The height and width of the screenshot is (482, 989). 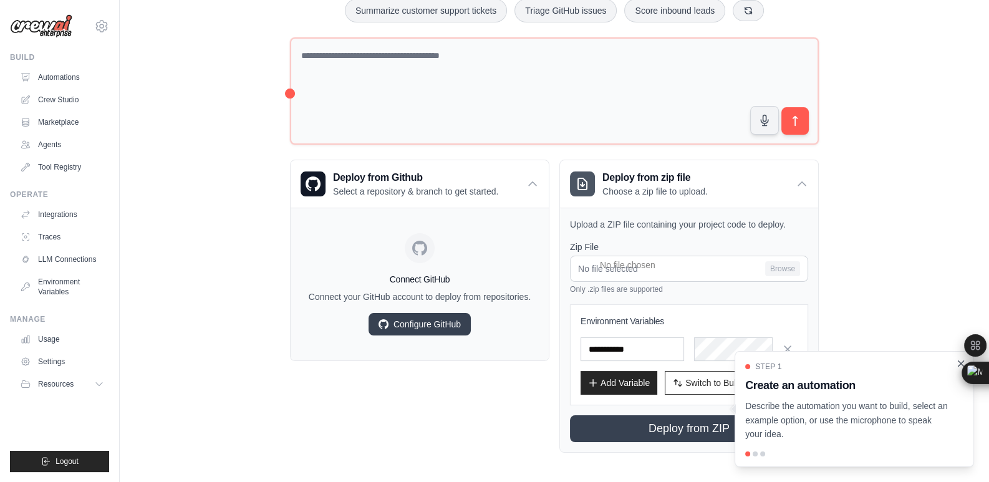 What do you see at coordinates (723, 383) in the screenshot?
I see `span: Switch to Bulk View` at bounding box center [723, 383].